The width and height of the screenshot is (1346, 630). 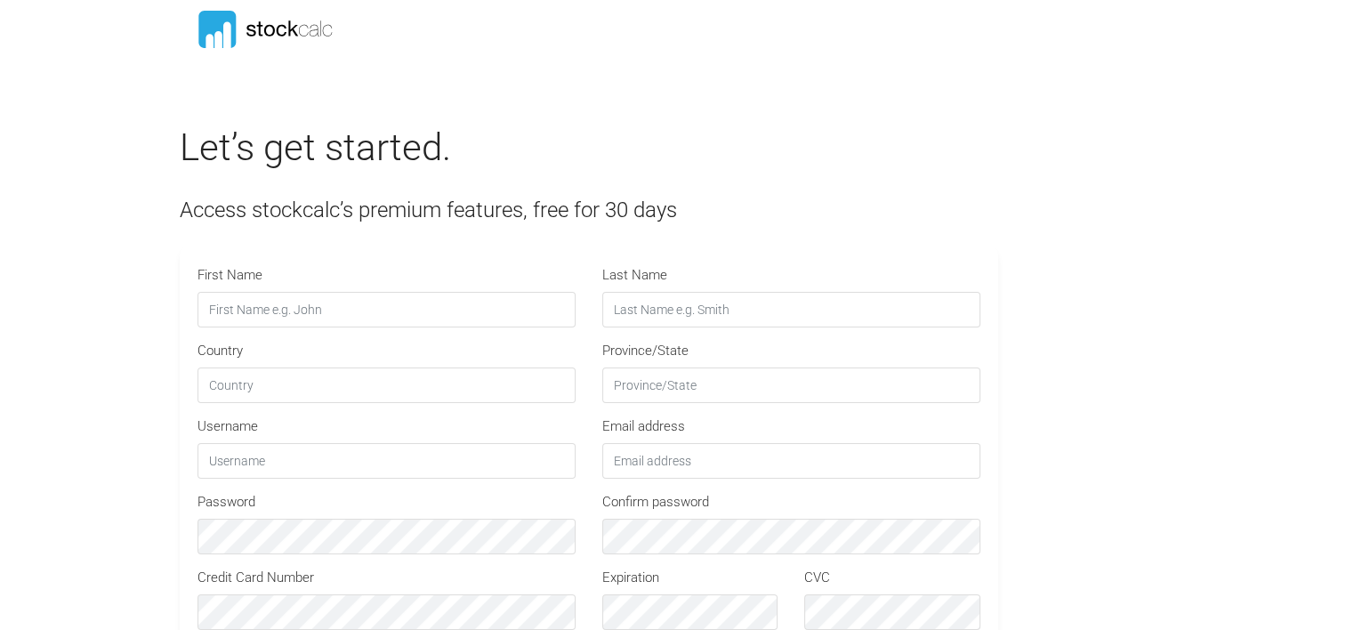 What do you see at coordinates (791, 310) in the screenshot?
I see `input: Last Name e.g. Smith` at bounding box center [791, 310].